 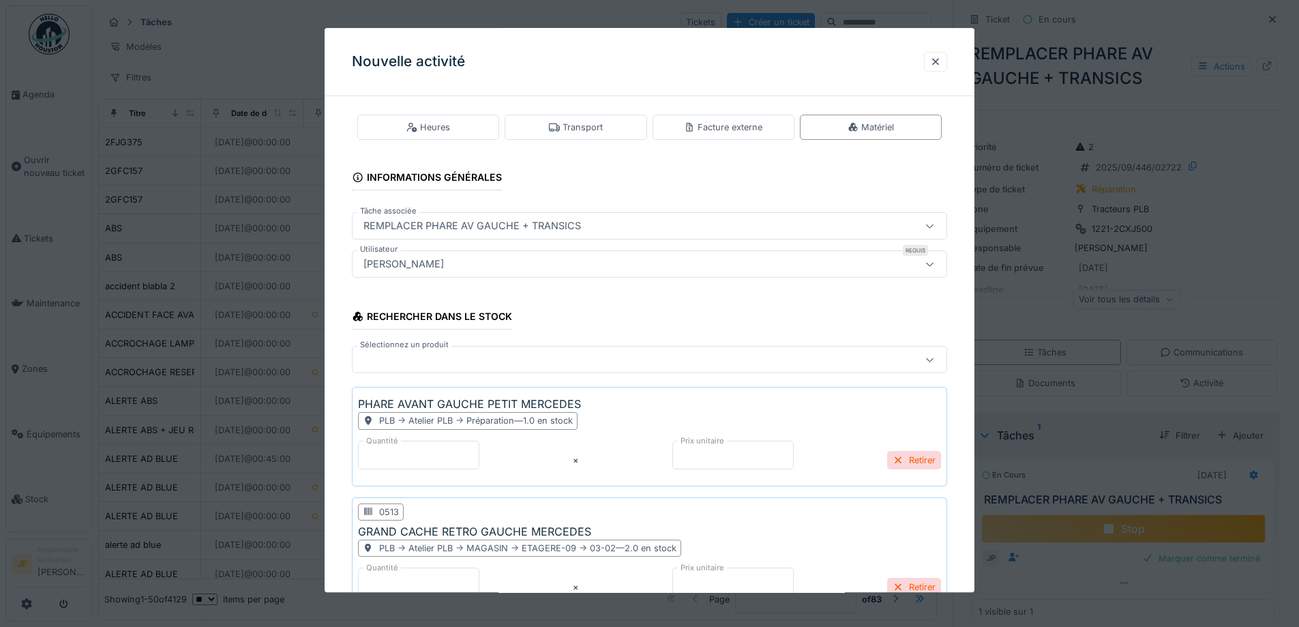 What do you see at coordinates (576, 127) in the screenshot?
I see `div: Transport` at bounding box center [576, 127].